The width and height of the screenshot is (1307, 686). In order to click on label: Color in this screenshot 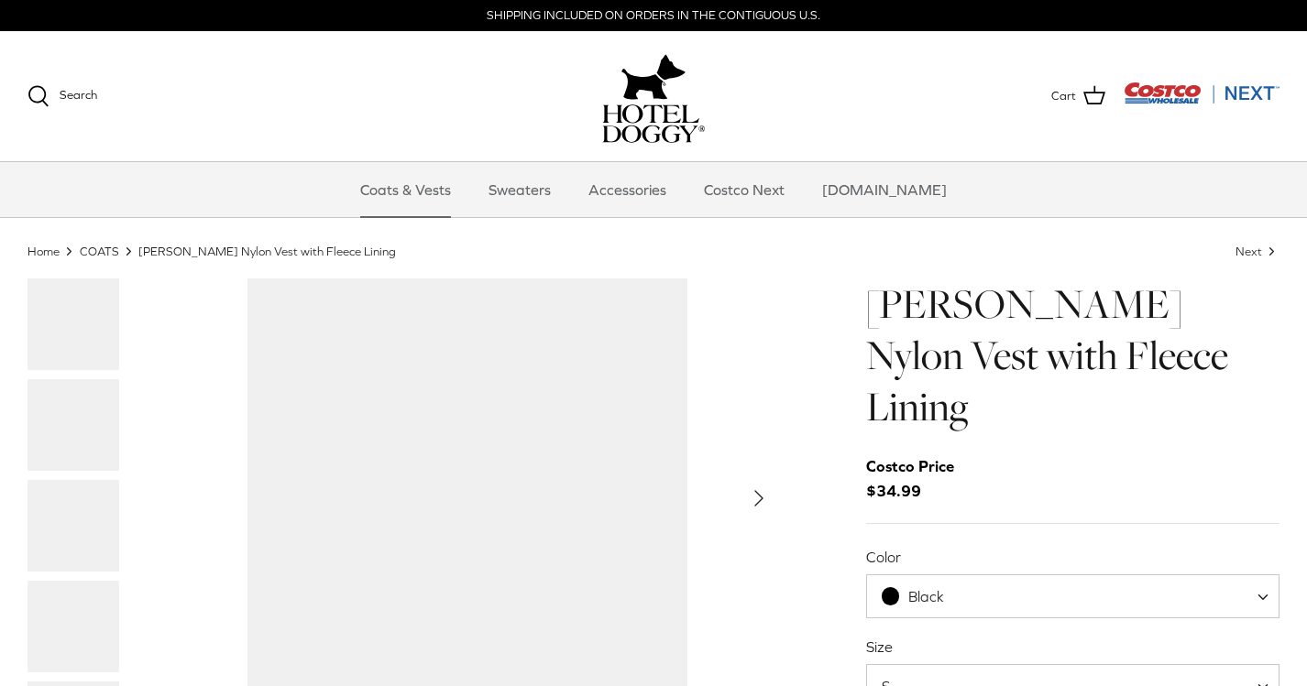, I will do `click(1072, 557)`.